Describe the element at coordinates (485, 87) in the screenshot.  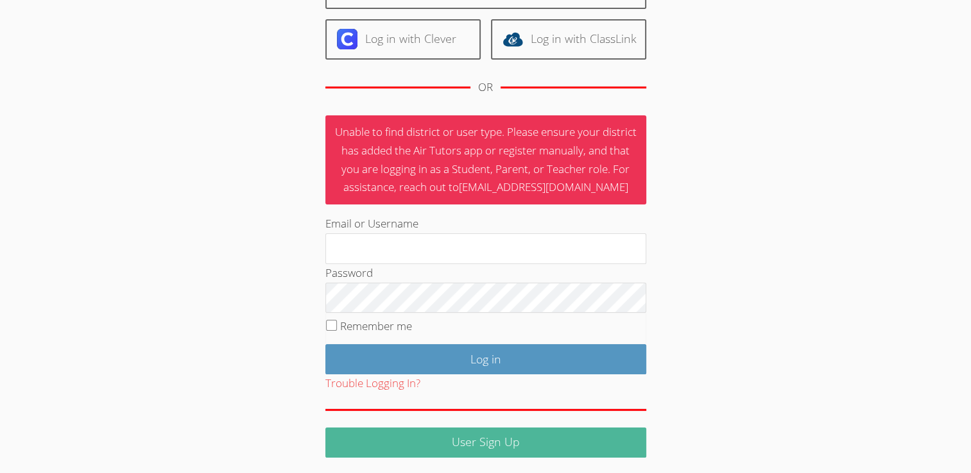
I see `div: OR` at that location.